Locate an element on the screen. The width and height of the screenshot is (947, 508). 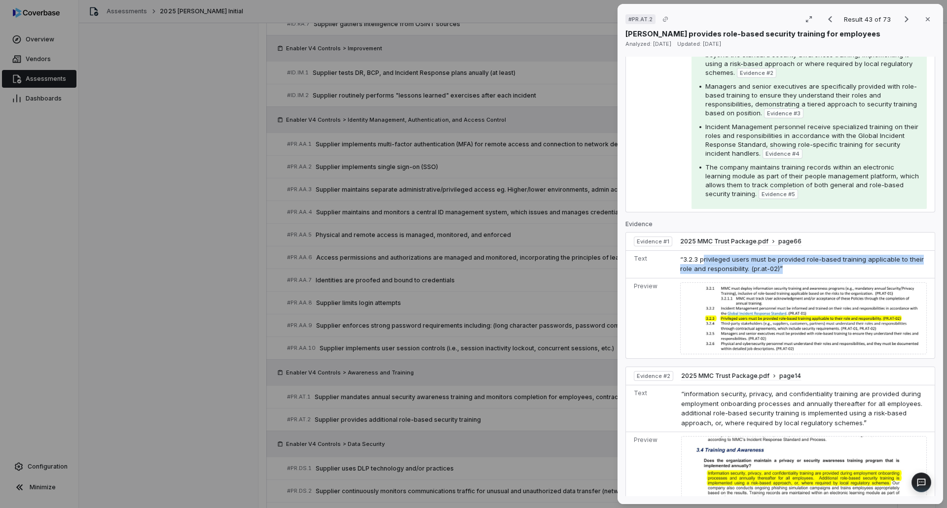
span: Evidence # 4 is located at coordinates (782, 154).